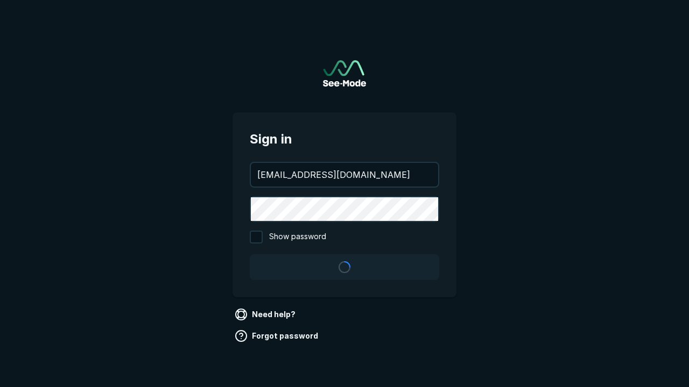  I want to click on a: Go to sign in, so click(344, 73).